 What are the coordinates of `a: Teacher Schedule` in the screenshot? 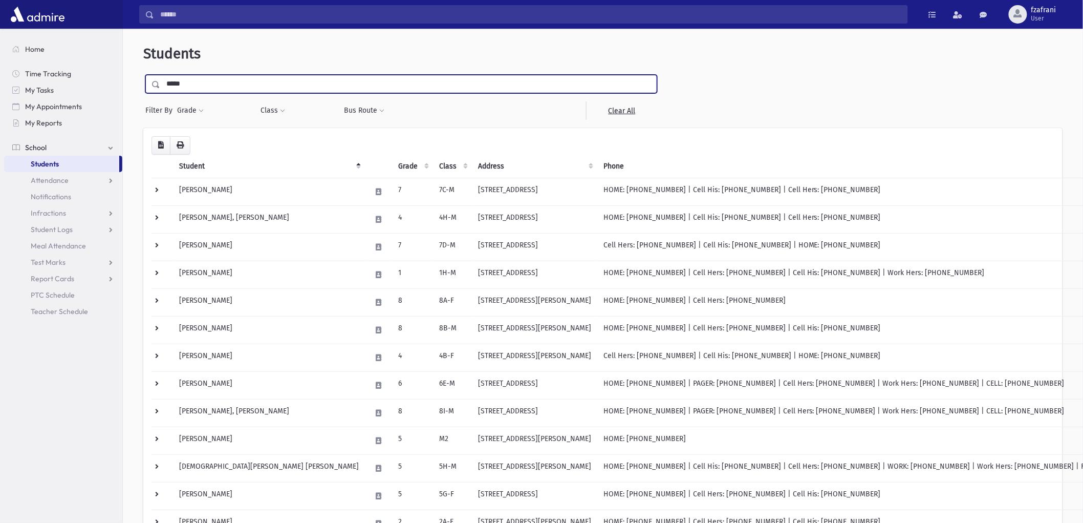 It's located at (63, 311).